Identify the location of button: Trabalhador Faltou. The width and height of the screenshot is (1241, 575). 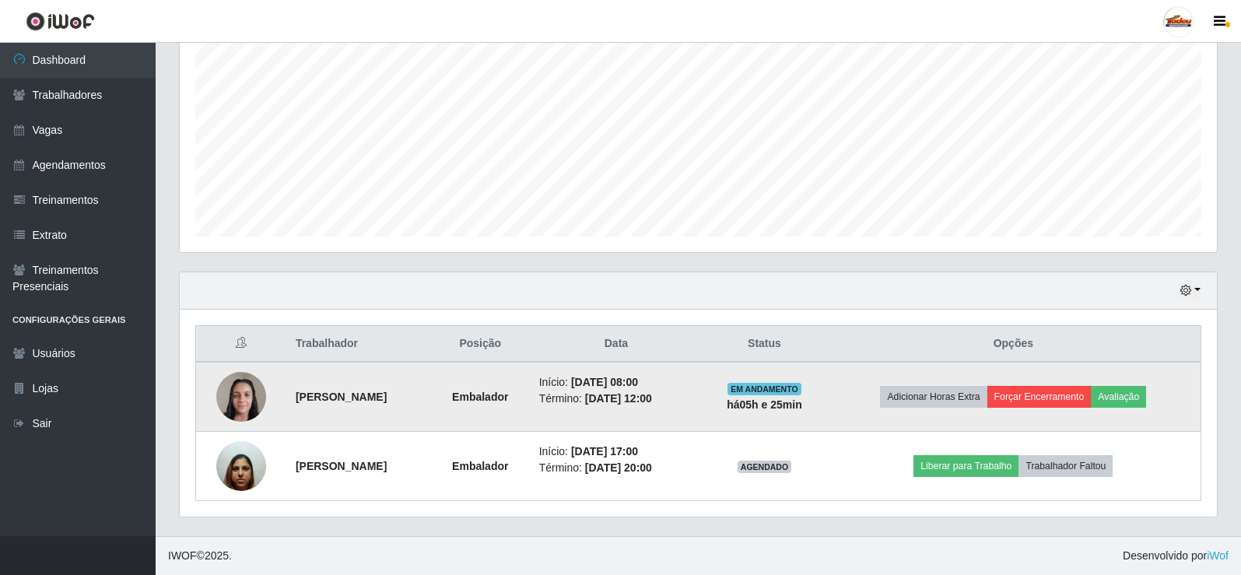
(1065, 466).